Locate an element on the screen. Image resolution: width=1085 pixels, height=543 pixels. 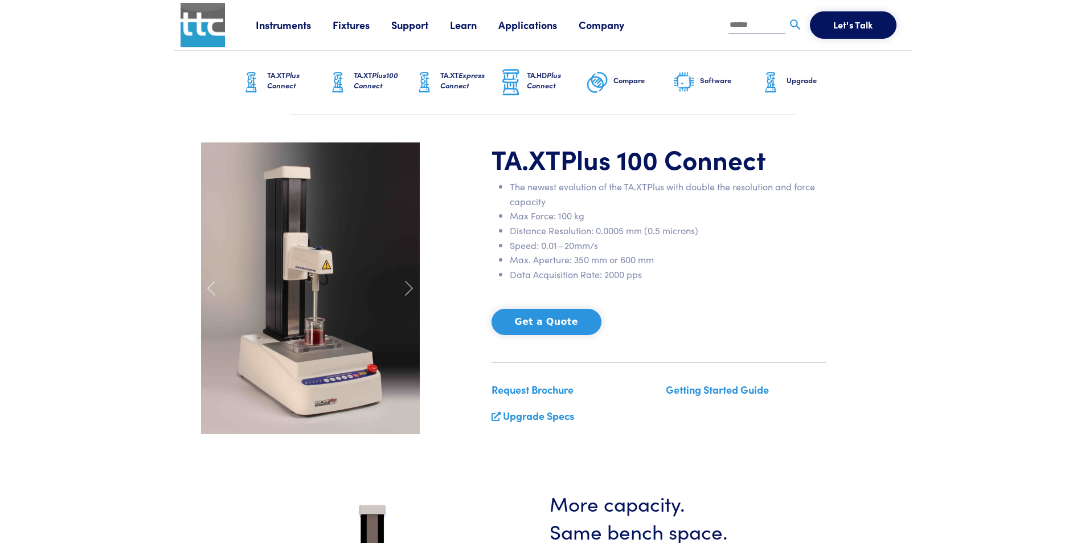
a: Compare is located at coordinates (630, 83).